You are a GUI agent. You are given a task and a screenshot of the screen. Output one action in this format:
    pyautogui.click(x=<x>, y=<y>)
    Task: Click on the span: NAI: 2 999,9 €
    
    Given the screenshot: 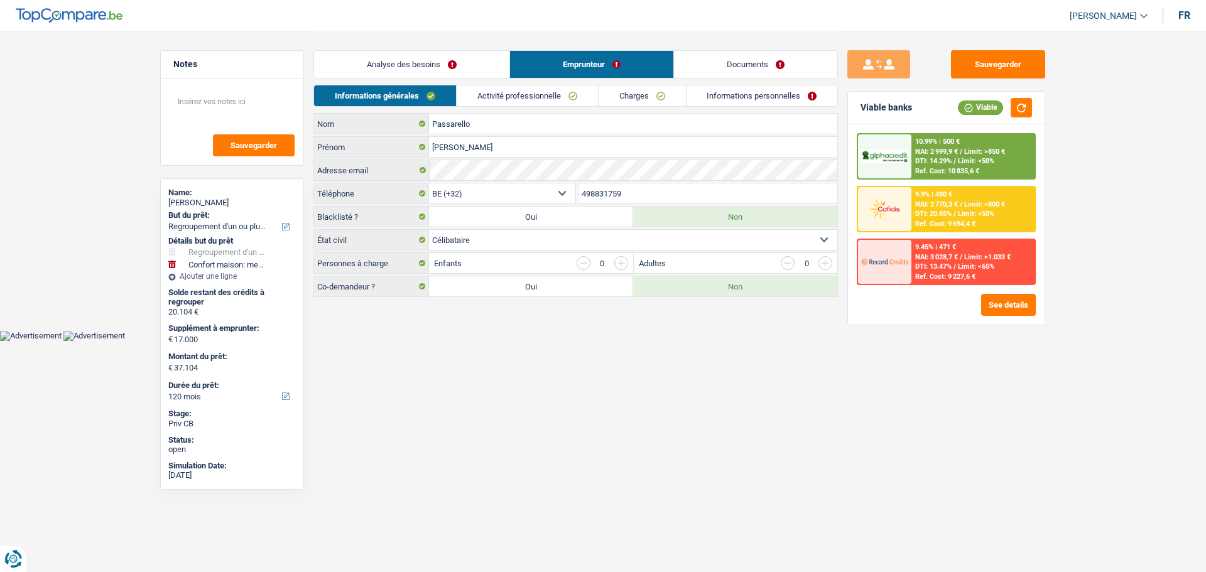 What is the action you would take?
    pyautogui.click(x=937, y=151)
    